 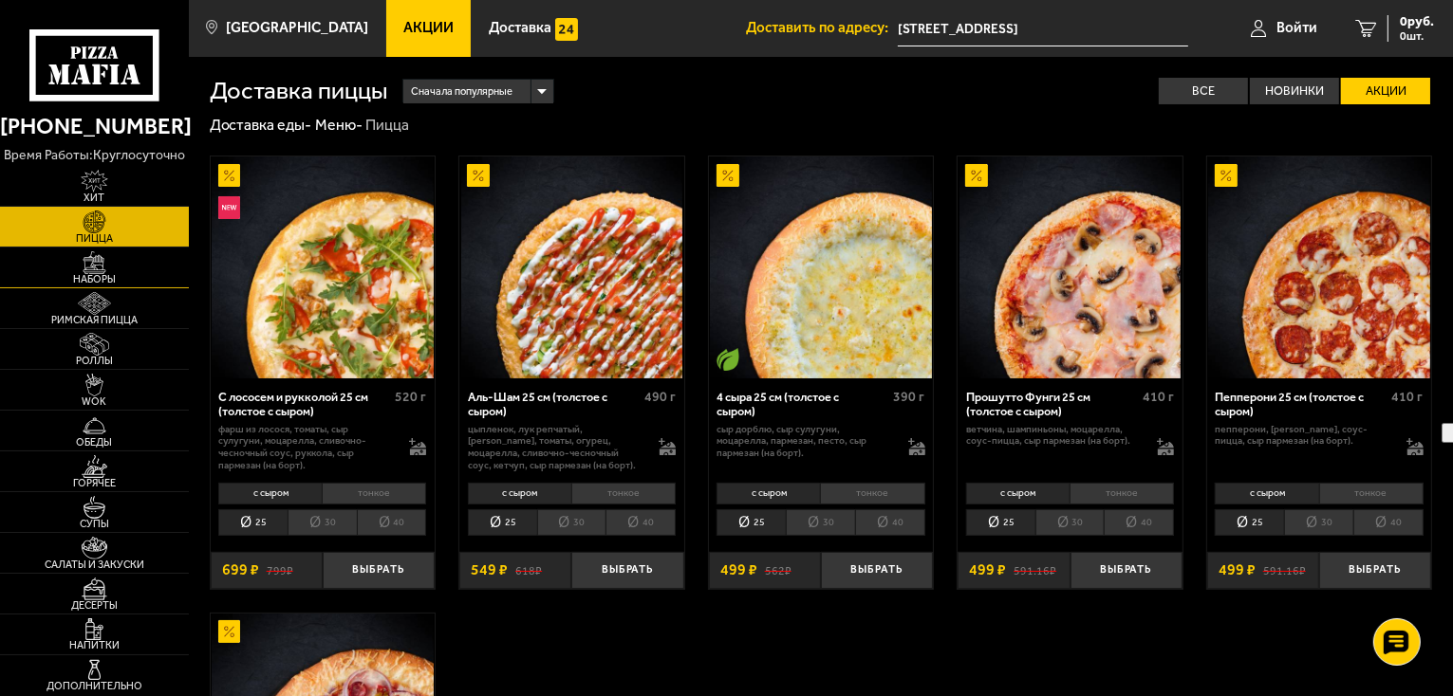 What do you see at coordinates (1070, 268) in the screenshot?
I see `img: Прошутто Фунги 25 см (толстое с сыром)` at bounding box center [1070, 268].